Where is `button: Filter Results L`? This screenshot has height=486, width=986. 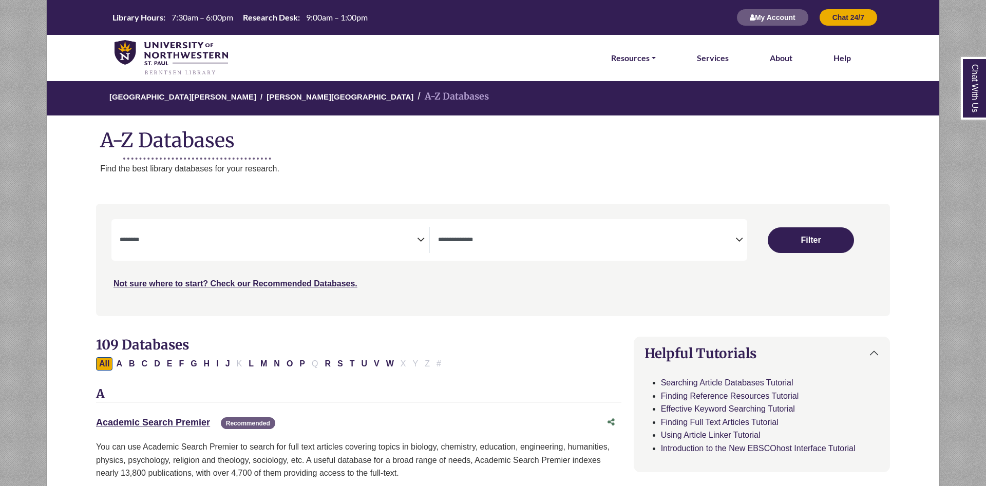 button: Filter Results L is located at coordinates (251, 364).